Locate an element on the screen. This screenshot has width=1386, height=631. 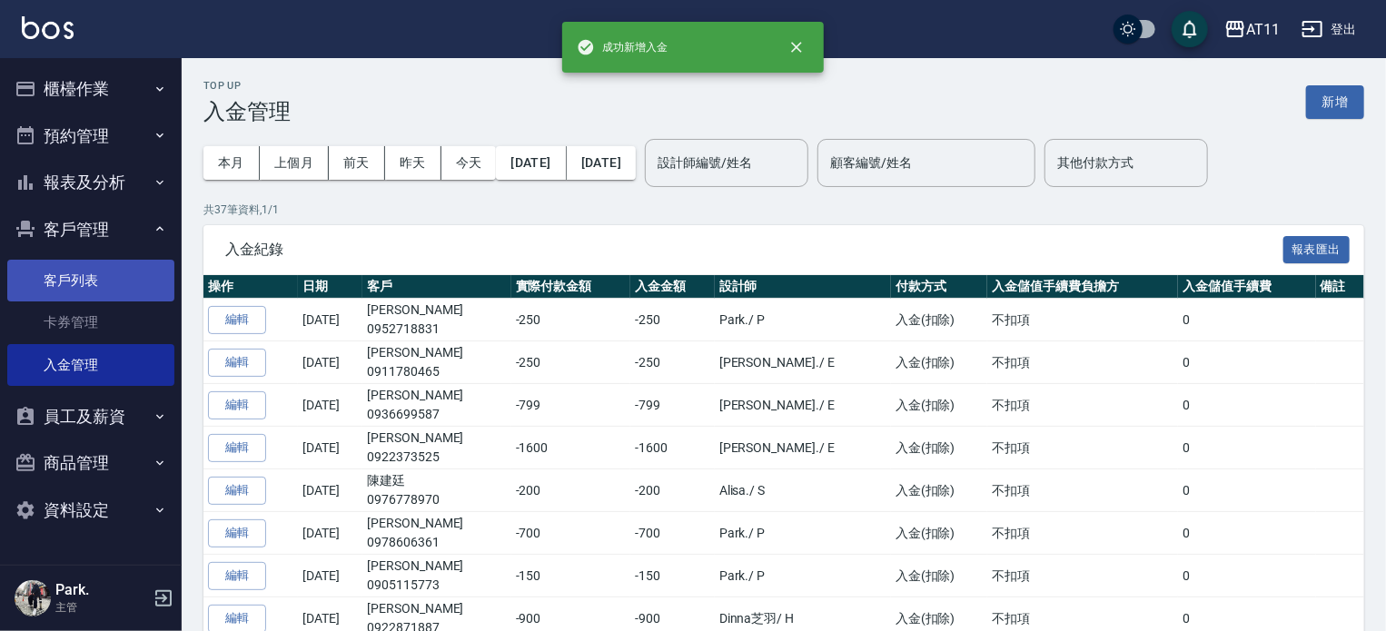
p: 0952718831 is located at coordinates (436, 329).